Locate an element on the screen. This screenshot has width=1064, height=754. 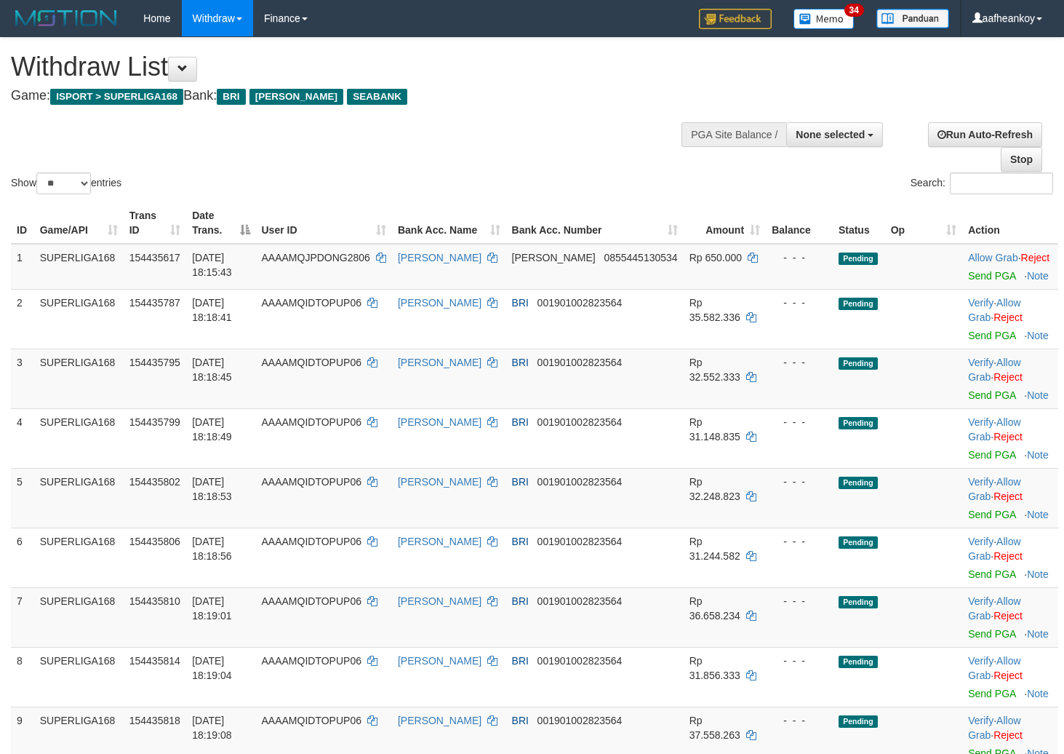
th: Status is located at coordinates (859, 223).